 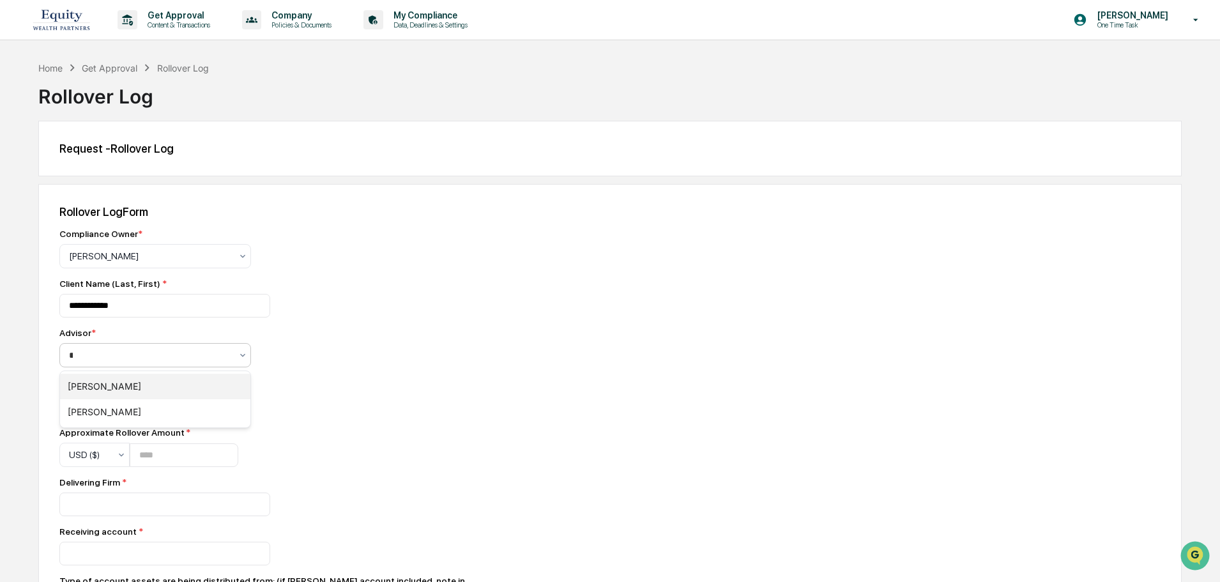 I want to click on img: 1746055101610-c473b297-6a78-478c-a979-82029cc54cd1, so click(x=24, y=109).